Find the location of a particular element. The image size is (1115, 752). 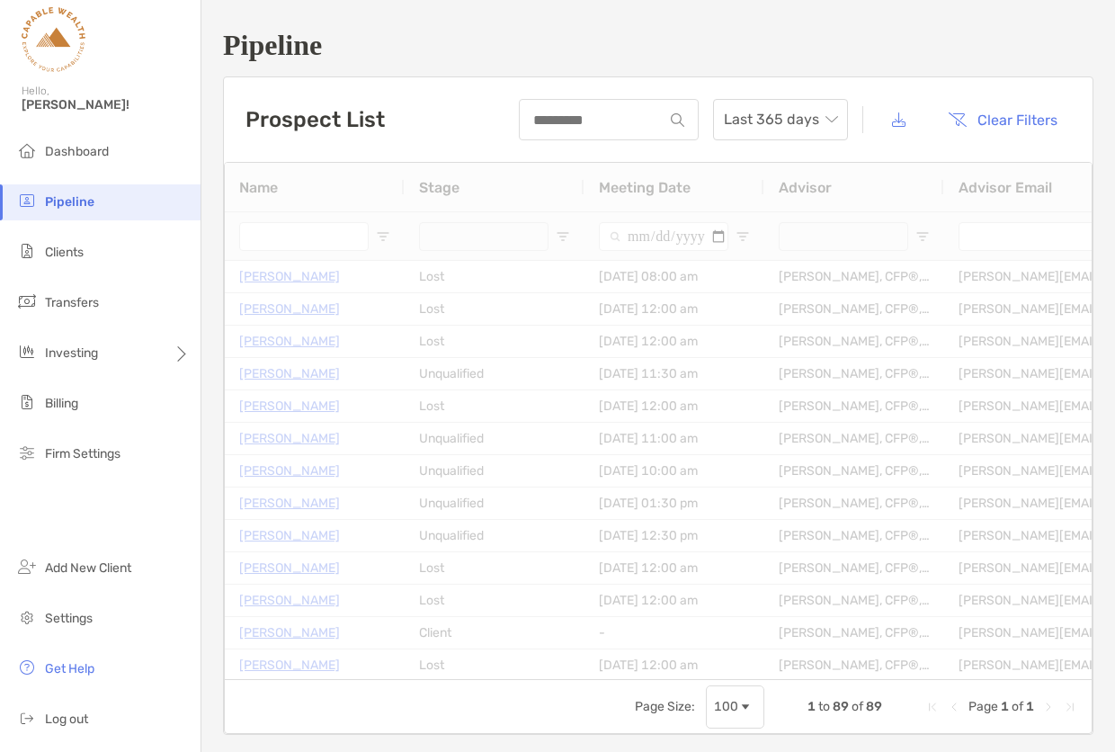

span: Page is located at coordinates (983, 706).